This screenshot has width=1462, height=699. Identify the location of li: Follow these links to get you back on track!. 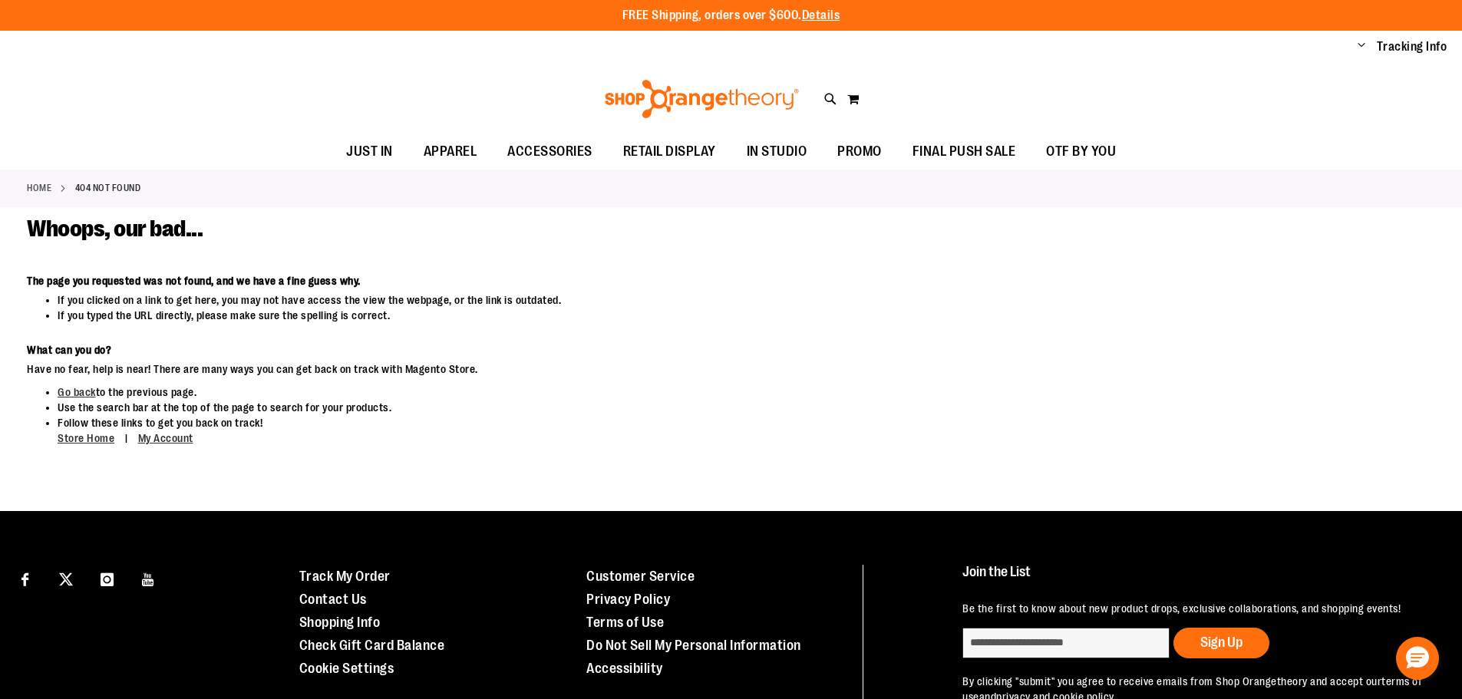
(599, 431).